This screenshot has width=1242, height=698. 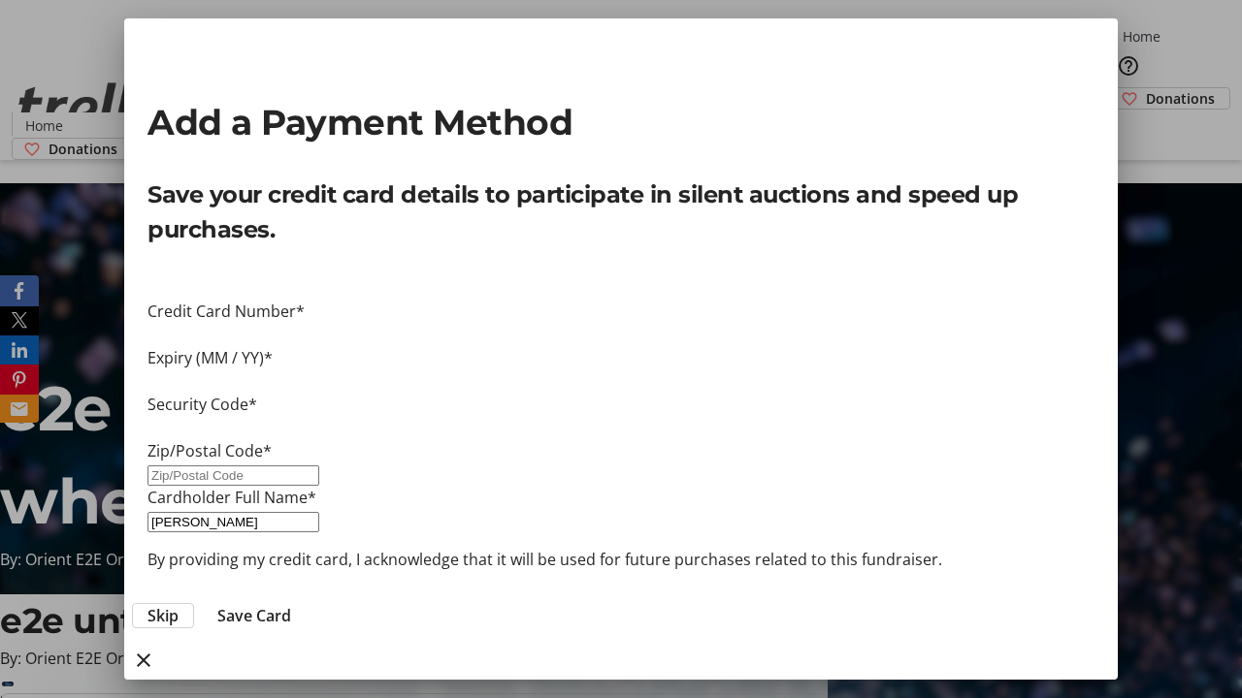 What do you see at coordinates (163, 616) in the screenshot?
I see `span: Skip` at bounding box center [163, 616].